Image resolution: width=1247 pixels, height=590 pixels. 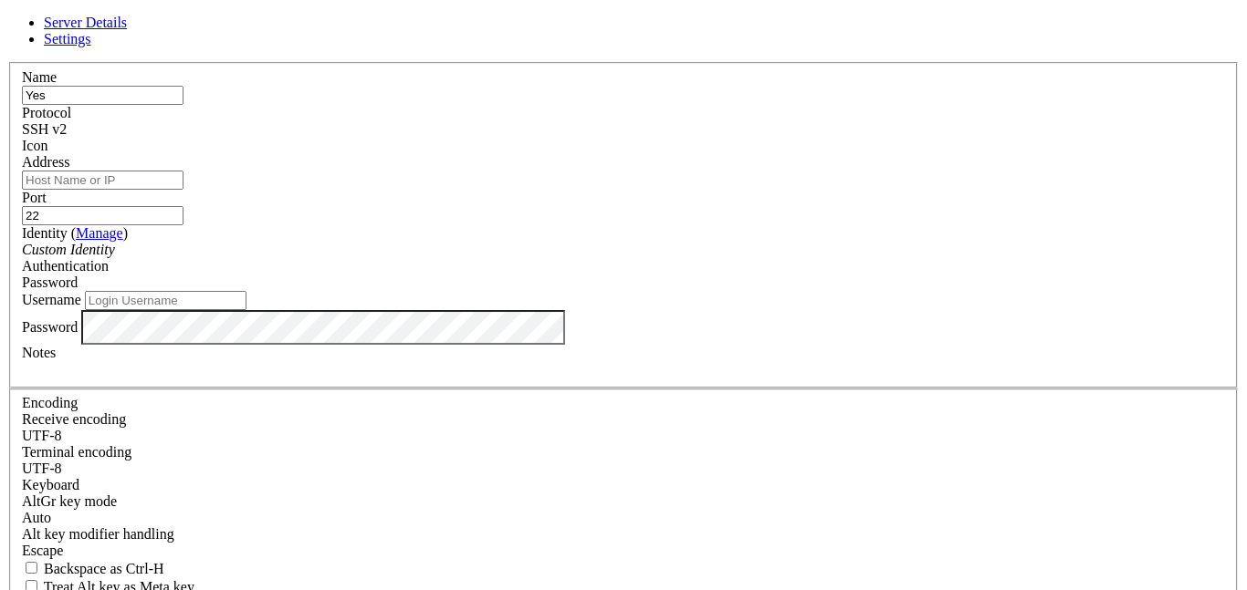 I want to click on span: Password, so click(x=49, y=282).